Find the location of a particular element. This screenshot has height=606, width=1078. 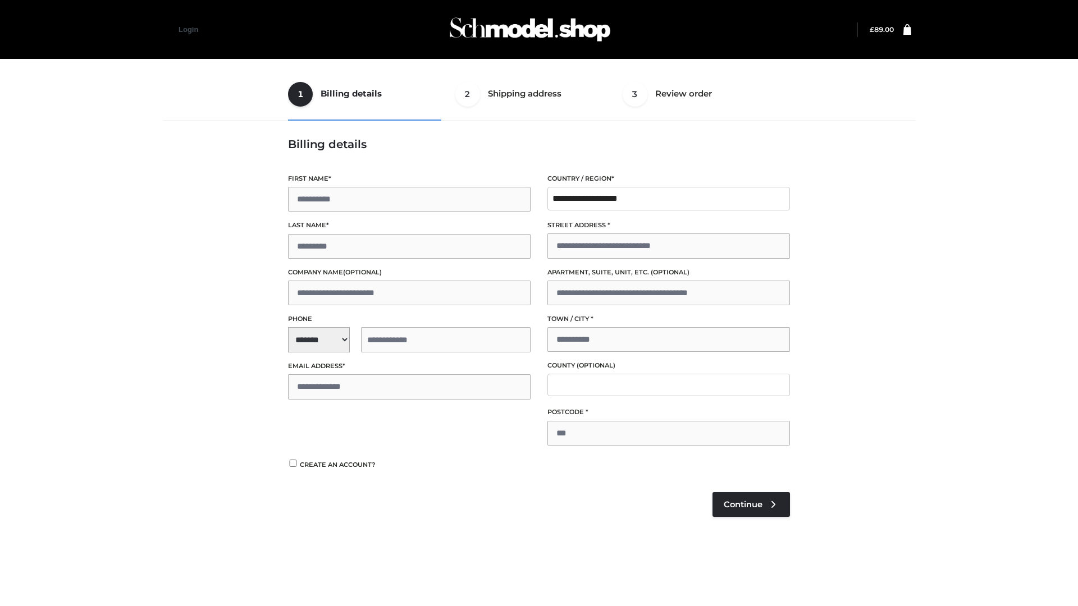

label: Street address is located at coordinates (669, 225).